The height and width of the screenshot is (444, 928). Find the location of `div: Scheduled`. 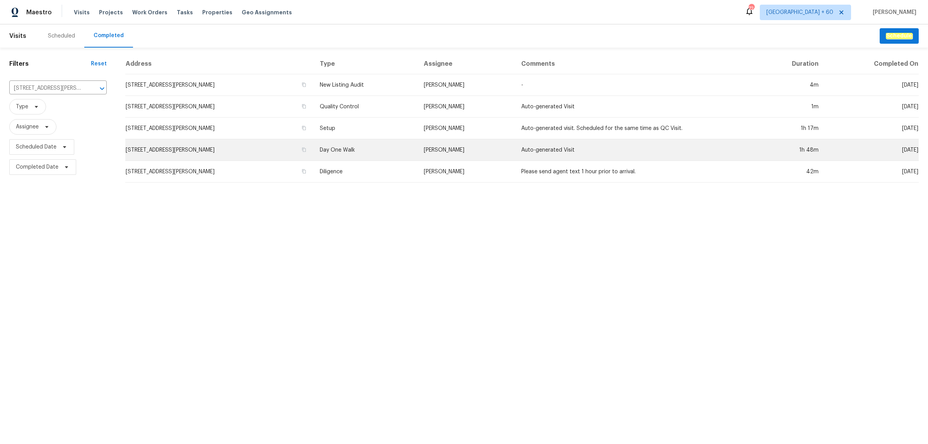

div: Scheduled is located at coordinates (61, 36).